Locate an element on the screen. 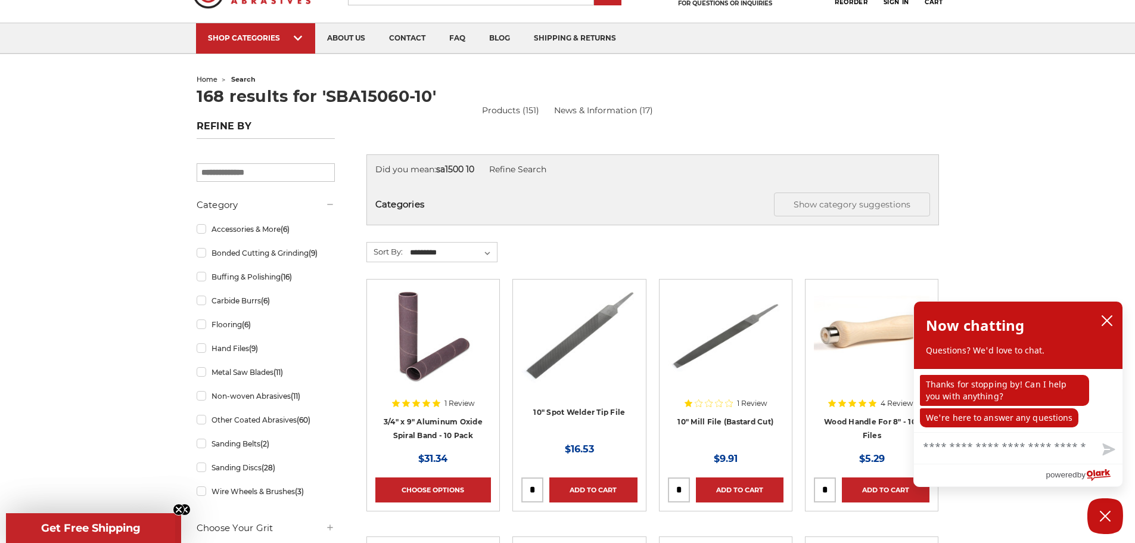 This screenshot has height=543, width=1135. h5: Categories is located at coordinates (653, 204).